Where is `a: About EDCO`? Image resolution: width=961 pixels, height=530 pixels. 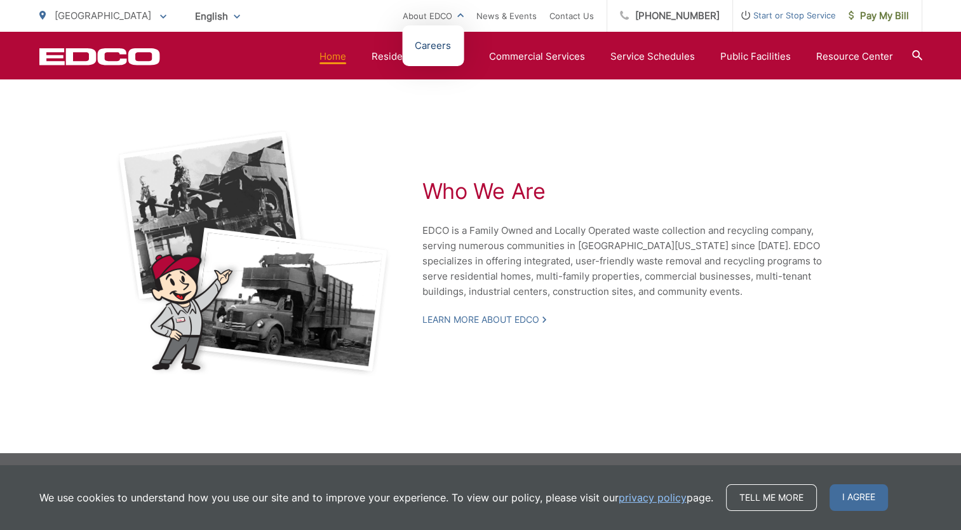 a: About EDCO is located at coordinates (433, 16).